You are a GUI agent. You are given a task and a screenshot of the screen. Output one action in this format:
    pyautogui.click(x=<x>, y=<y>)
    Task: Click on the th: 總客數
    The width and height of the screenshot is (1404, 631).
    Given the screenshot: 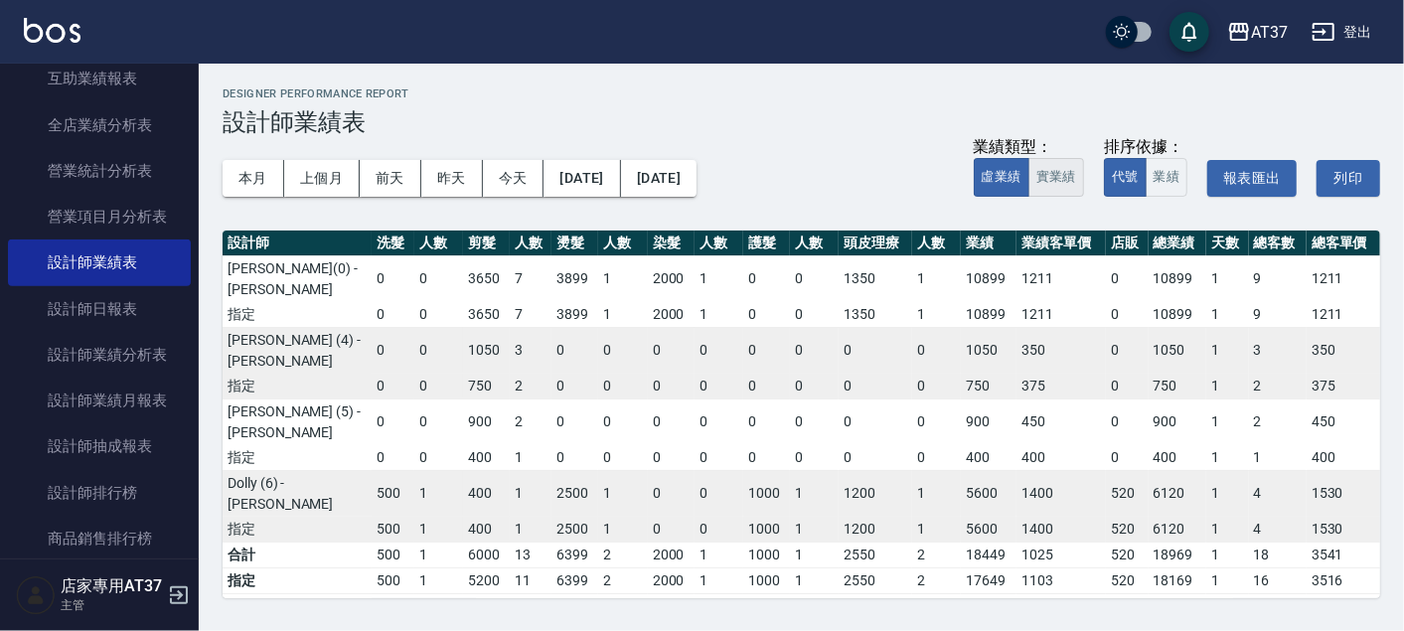 What is the action you would take?
    pyautogui.click(x=1278, y=244)
    